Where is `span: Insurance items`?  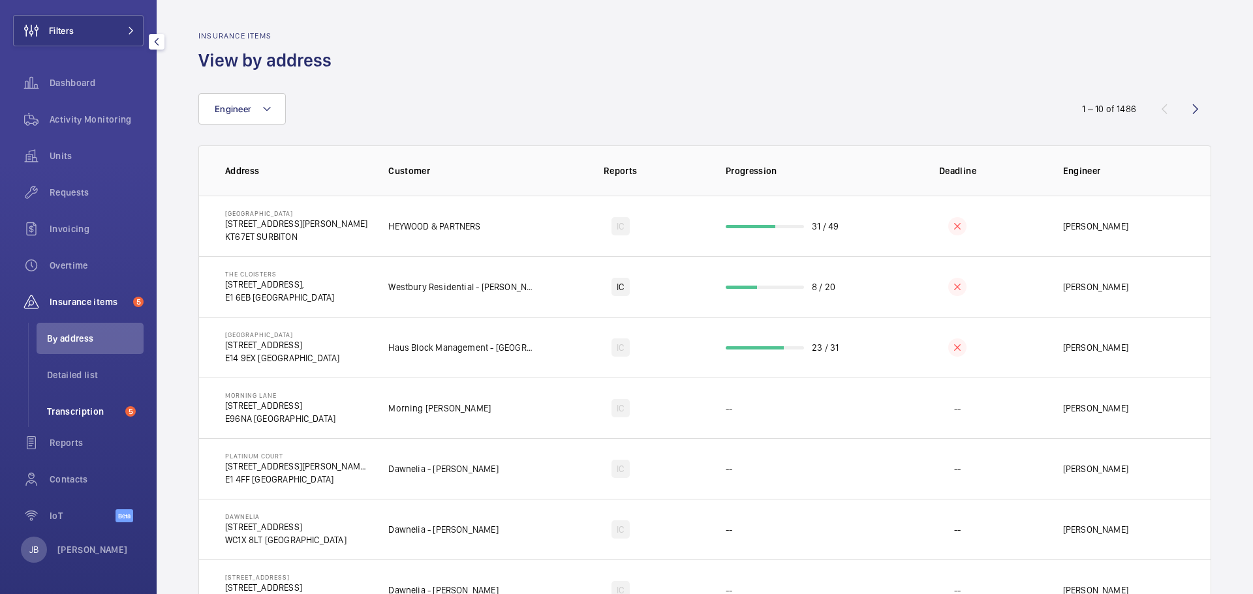
span: Insurance items is located at coordinates (89, 302).